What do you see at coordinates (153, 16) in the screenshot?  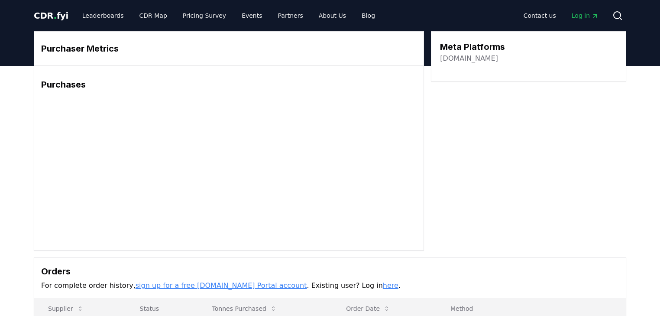 I see `a: CDR Map` at bounding box center [153, 16].